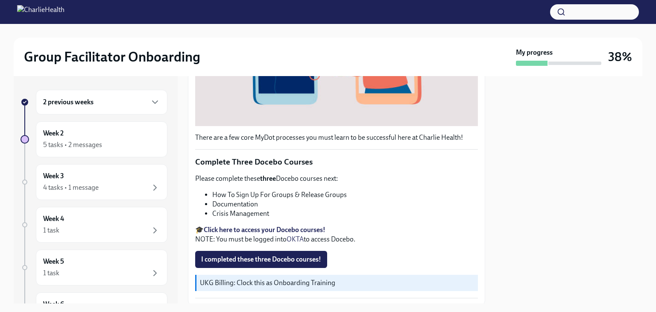 This screenshot has height=312, width=656. What do you see at coordinates (345, 213) in the screenshot?
I see `li: Crisis Management` at bounding box center [345, 213].